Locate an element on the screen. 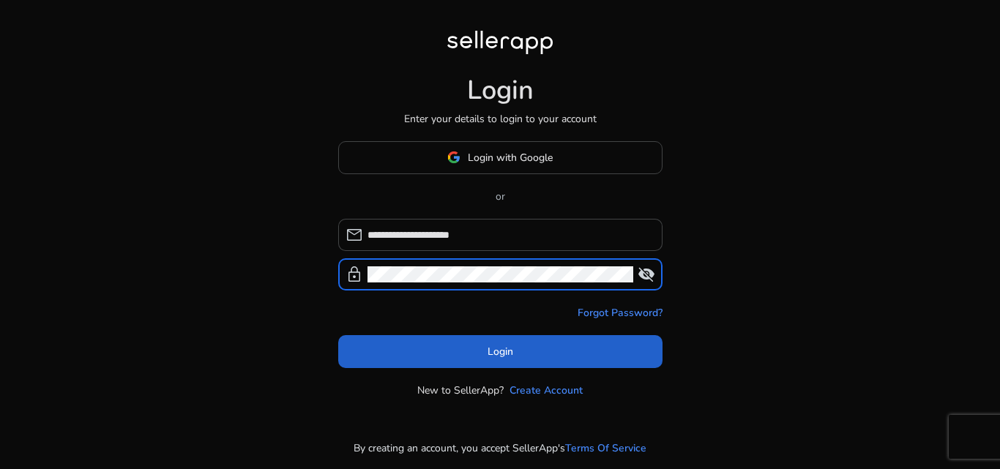 The width and height of the screenshot is (1000, 469). img: google-logo.svg is located at coordinates (454, 157).